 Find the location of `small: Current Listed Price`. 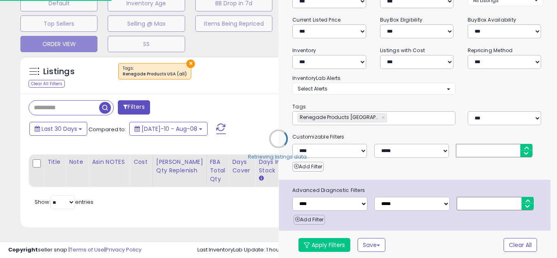

small: Current Listed Price is located at coordinates (317, 20).